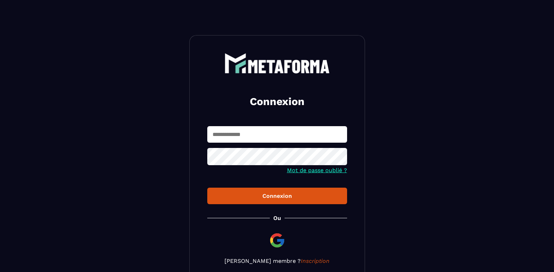 The width and height of the screenshot is (554, 272). I want to click on a: logo, so click(277, 63).